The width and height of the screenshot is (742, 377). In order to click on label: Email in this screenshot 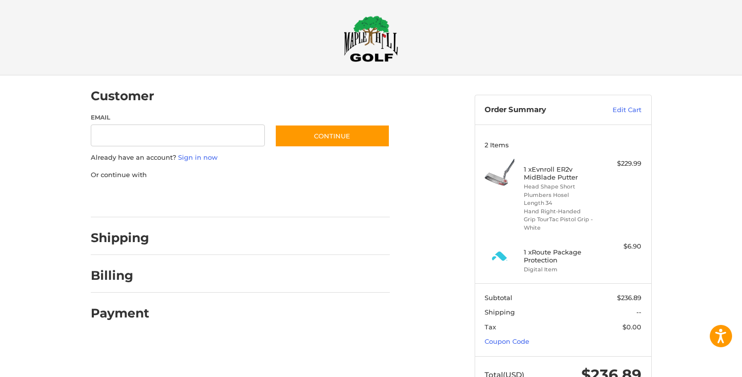, I will do `click(178, 118)`.